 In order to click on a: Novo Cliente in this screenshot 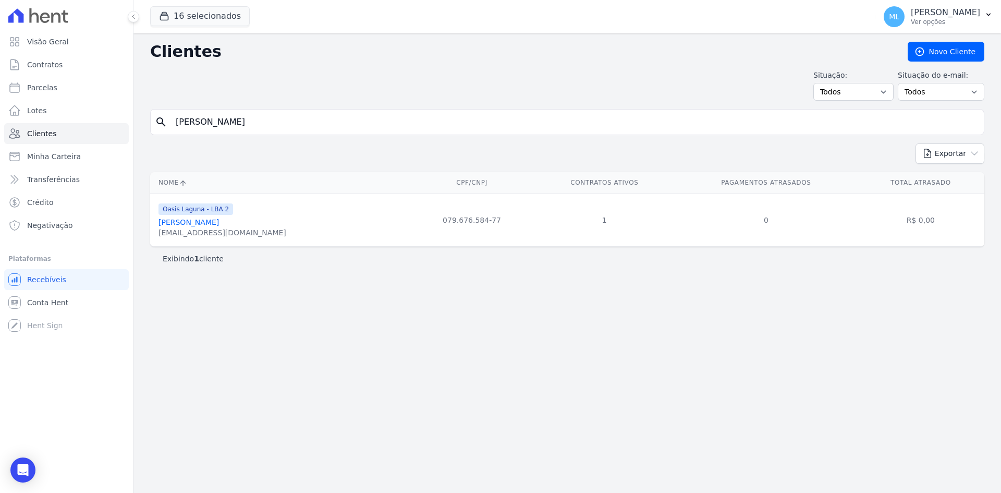, I will do `click(946, 52)`.